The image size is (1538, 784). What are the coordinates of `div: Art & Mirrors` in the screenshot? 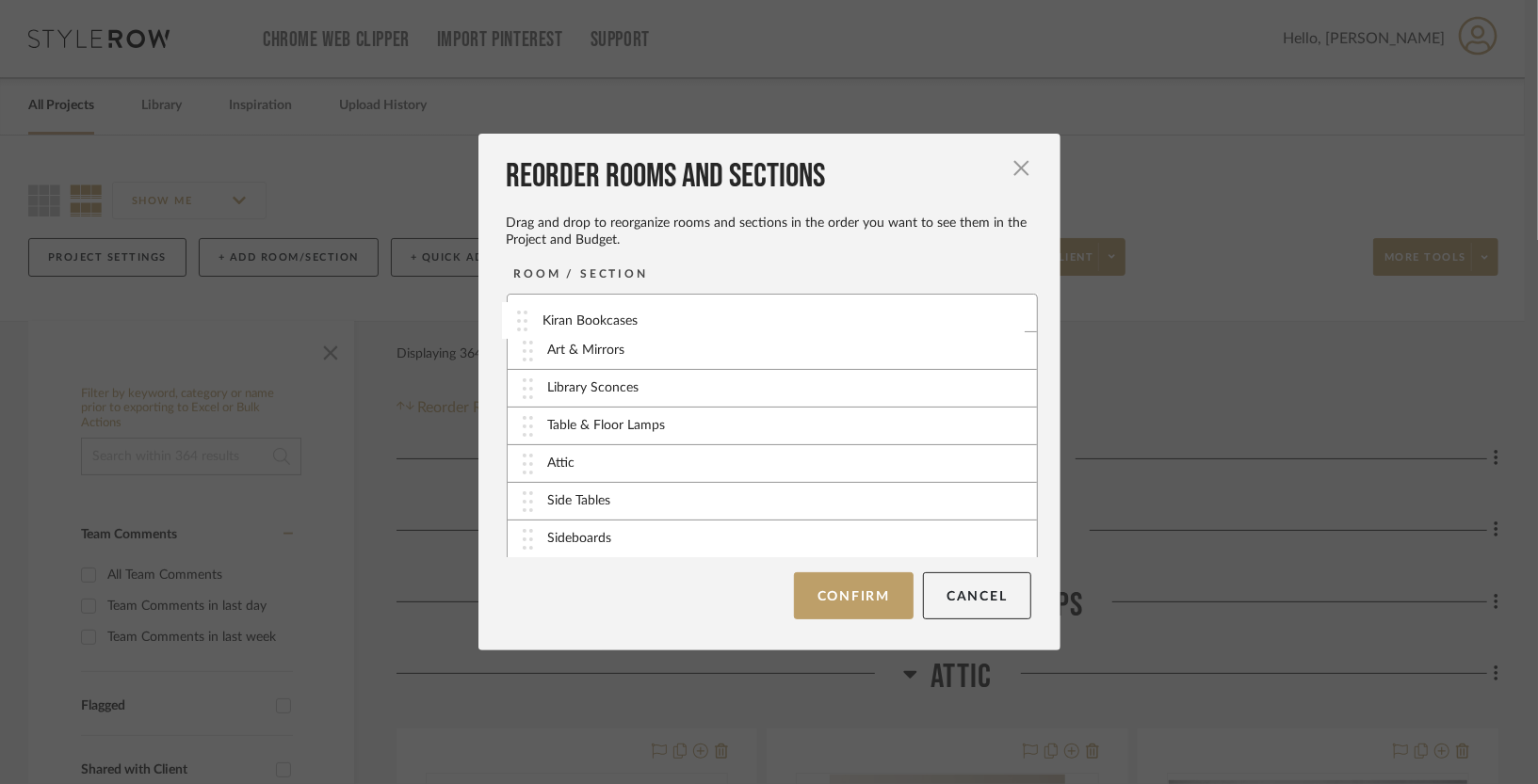 It's located at (587, 351).